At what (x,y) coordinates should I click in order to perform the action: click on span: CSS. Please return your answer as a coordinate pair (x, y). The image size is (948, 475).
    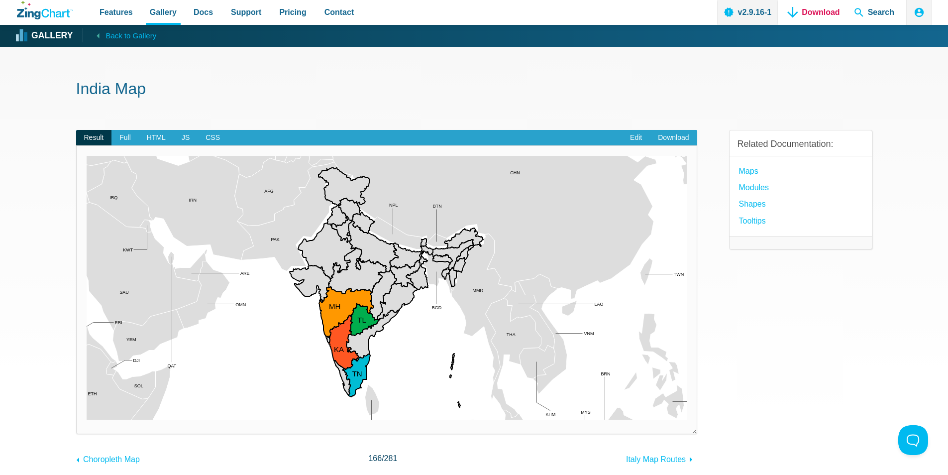
    Looking at the image, I should click on (213, 138).